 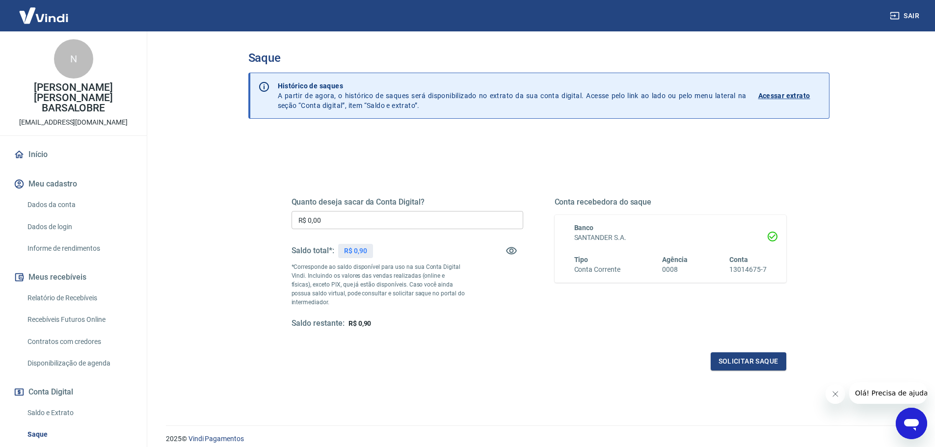 I want to click on span: Olá! Precisa de ajuda?, so click(x=44, y=11).